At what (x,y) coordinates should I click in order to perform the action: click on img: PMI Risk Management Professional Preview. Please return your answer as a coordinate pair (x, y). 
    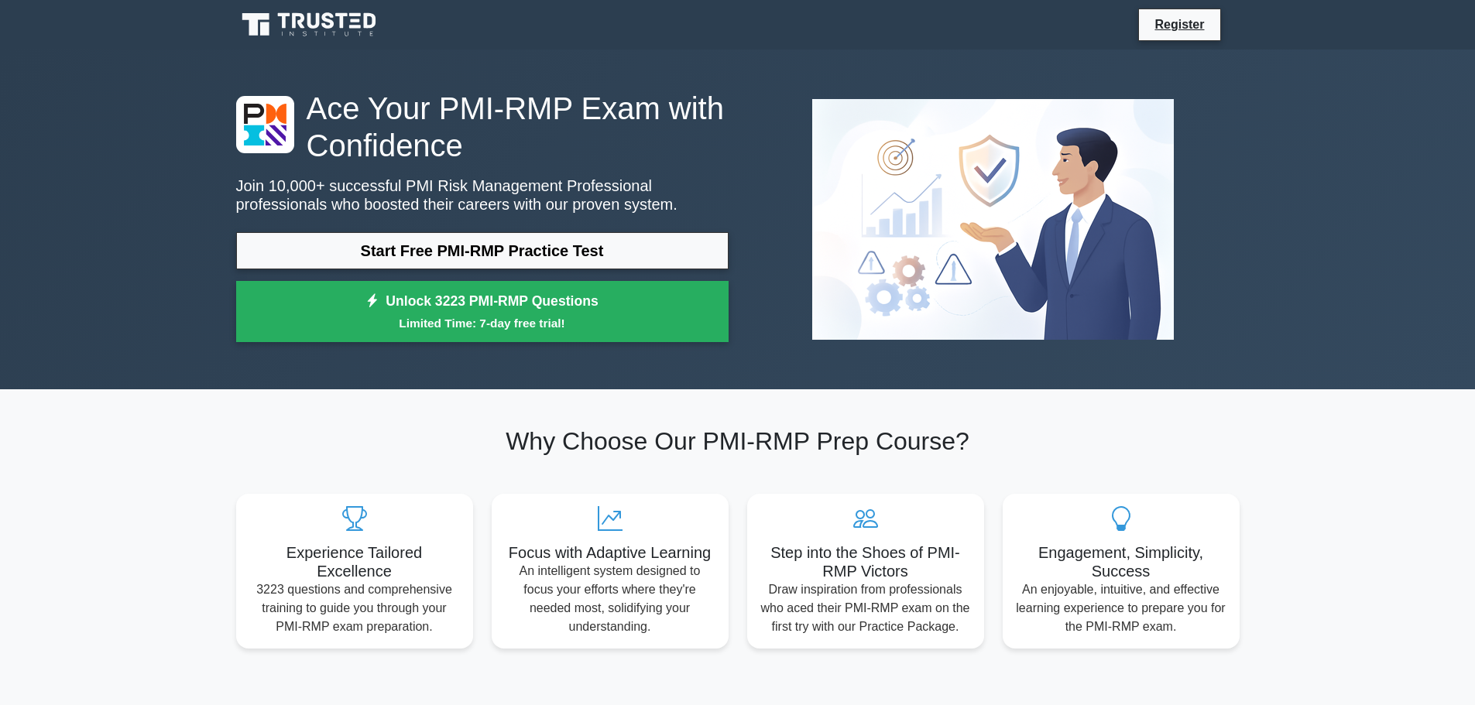
    Looking at the image, I should click on (992, 219).